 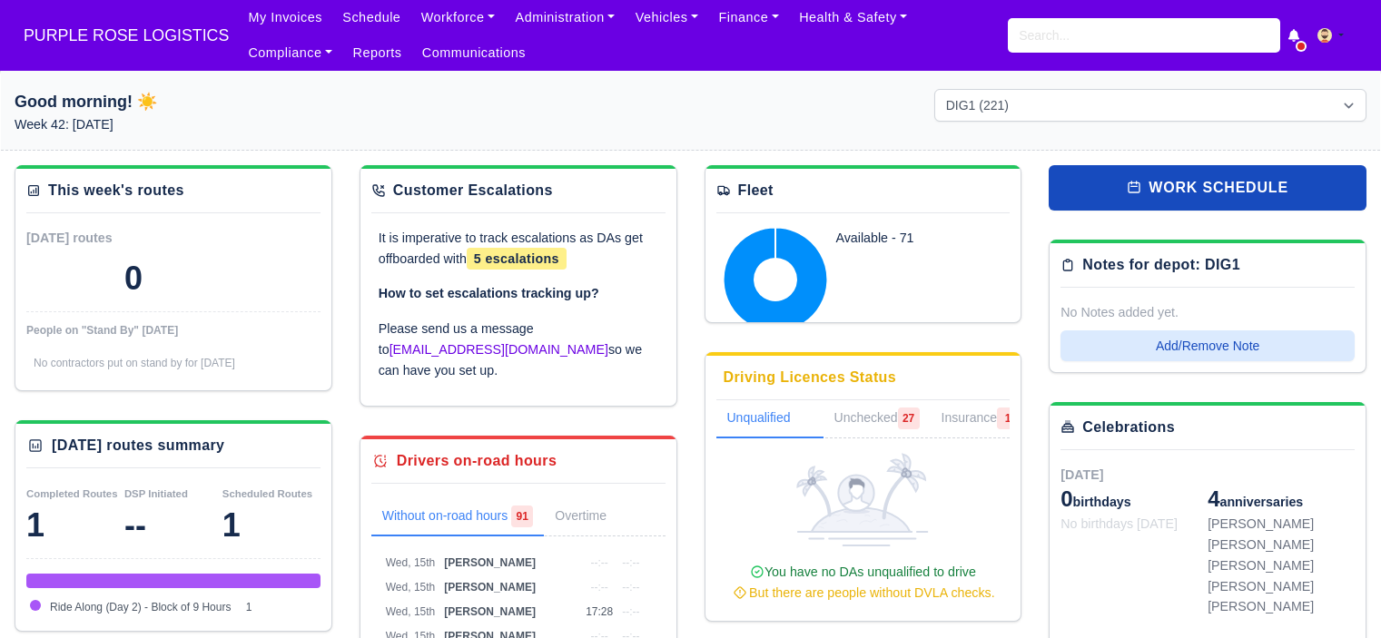 What do you see at coordinates (1144, 35) in the screenshot?
I see `input: Search...` at bounding box center [1144, 35].